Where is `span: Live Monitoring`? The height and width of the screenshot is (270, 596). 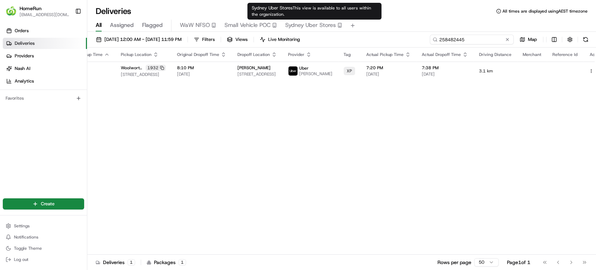
span: Live Monitoring is located at coordinates (284, 39).